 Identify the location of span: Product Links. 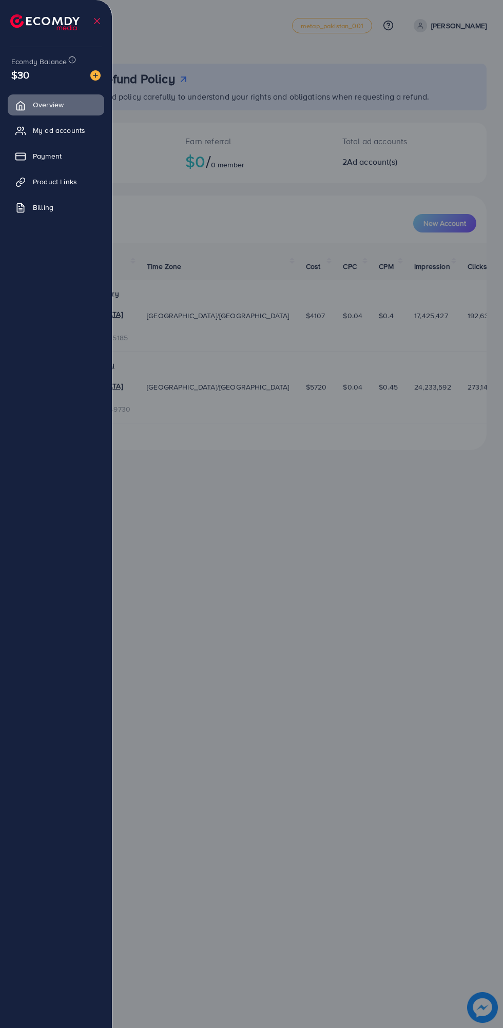
(55, 182).